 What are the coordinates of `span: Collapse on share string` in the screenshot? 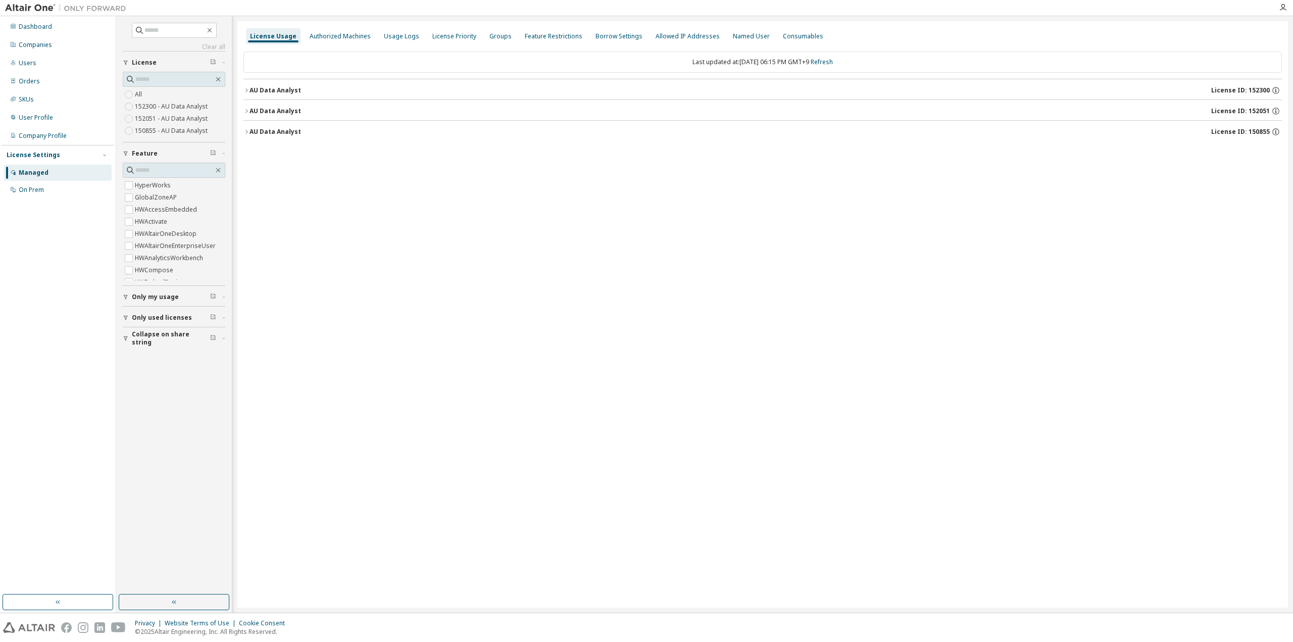 It's located at (171, 338).